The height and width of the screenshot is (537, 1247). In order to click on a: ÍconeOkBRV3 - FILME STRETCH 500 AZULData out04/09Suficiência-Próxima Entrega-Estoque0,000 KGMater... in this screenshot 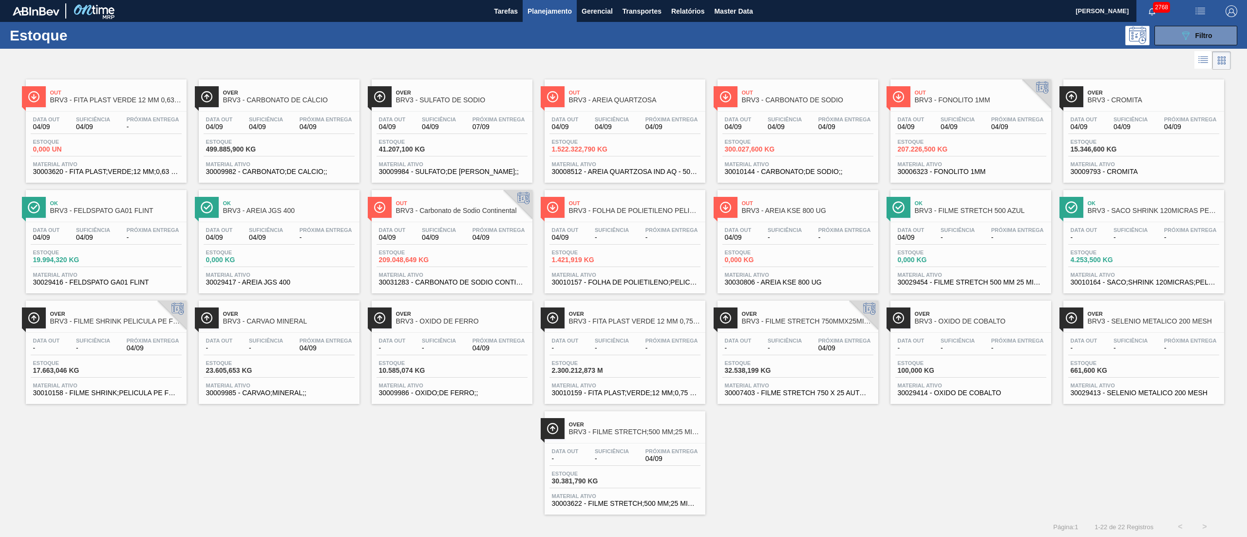, I will do `click(969, 238)`.